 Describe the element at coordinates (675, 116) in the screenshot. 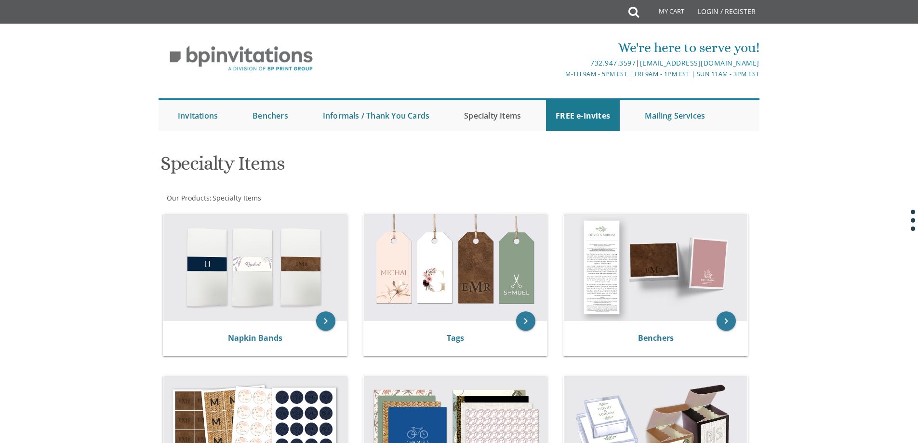

I see `a: Mailing Services` at that location.